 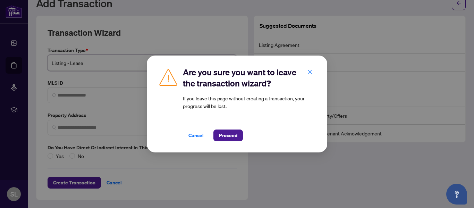 What do you see at coordinates (228, 135) in the screenshot?
I see `button: Proceed` at bounding box center [228, 135].